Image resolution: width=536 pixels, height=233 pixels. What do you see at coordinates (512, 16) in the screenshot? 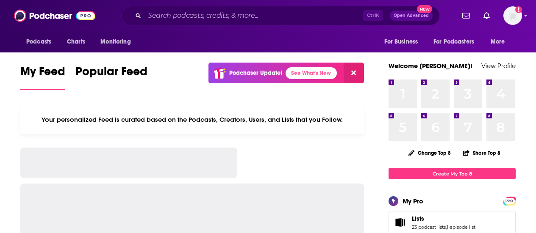
I see `img: User Profile` at bounding box center [512, 16].